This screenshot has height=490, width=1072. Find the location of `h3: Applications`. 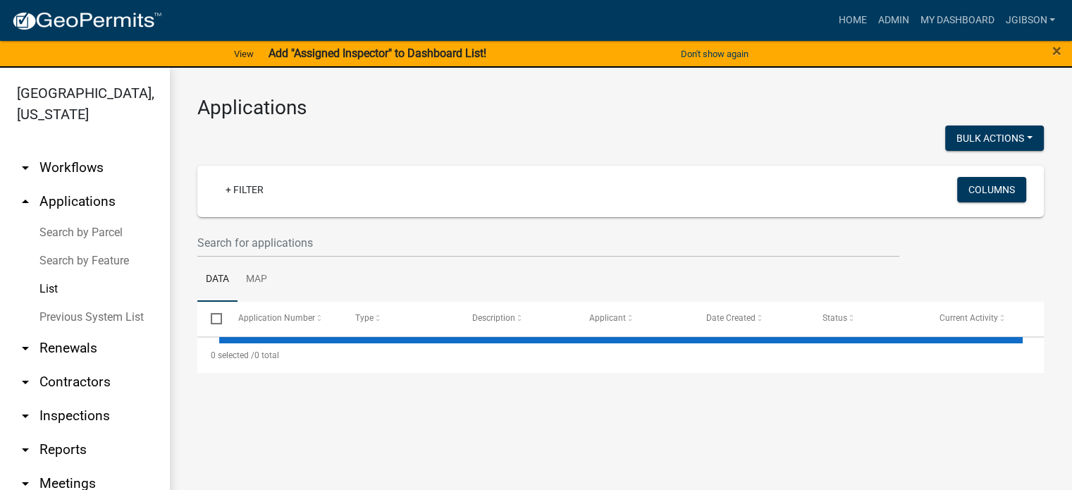

h3: Applications is located at coordinates (620, 108).